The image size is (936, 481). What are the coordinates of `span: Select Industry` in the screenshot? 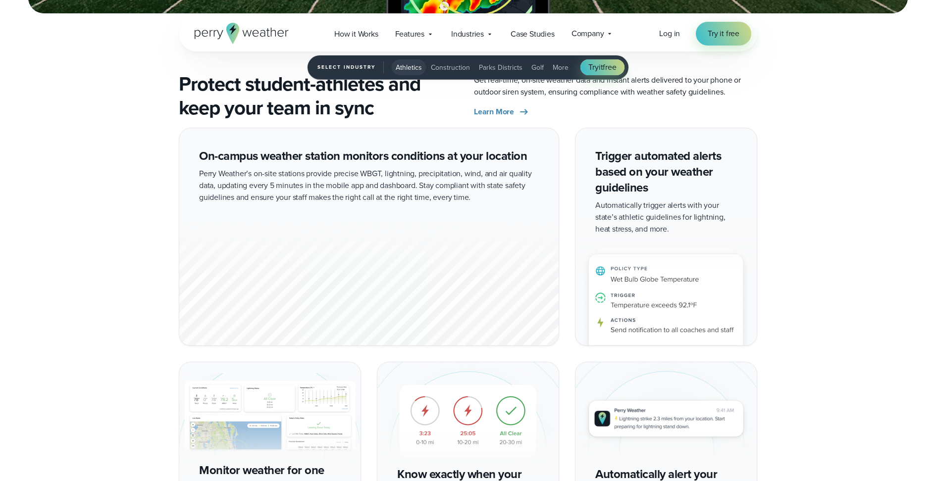 It's located at (351, 67).